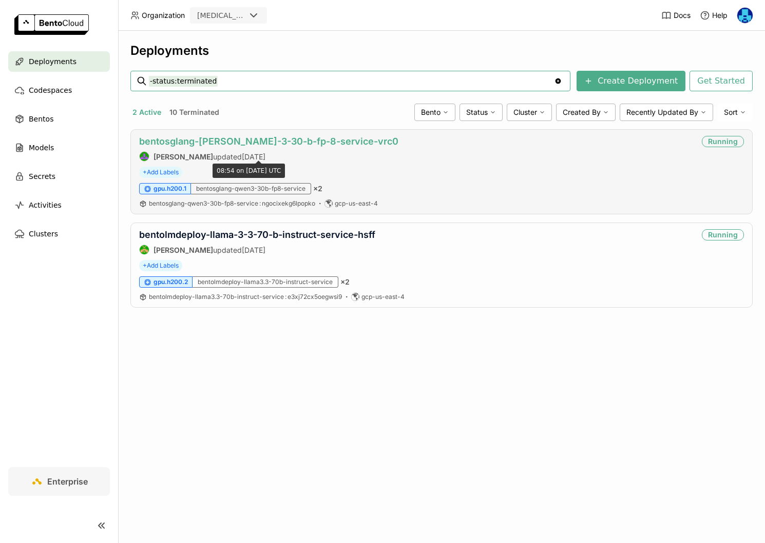 The height and width of the screenshot is (543, 765). What do you see at coordinates (525, 112) in the screenshot?
I see `span: Cluster` at bounding box center [525, 112].